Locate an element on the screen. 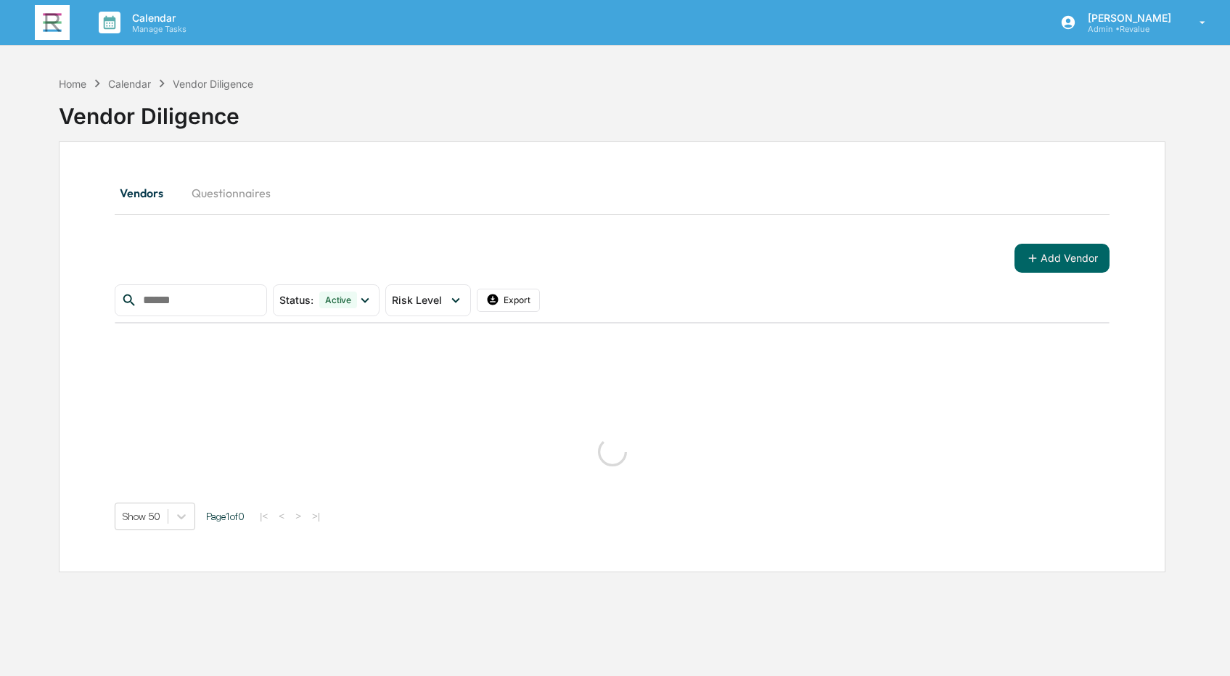 This screenshot has width=1230, height=676. img: logo is located at coordinates (52, 22).